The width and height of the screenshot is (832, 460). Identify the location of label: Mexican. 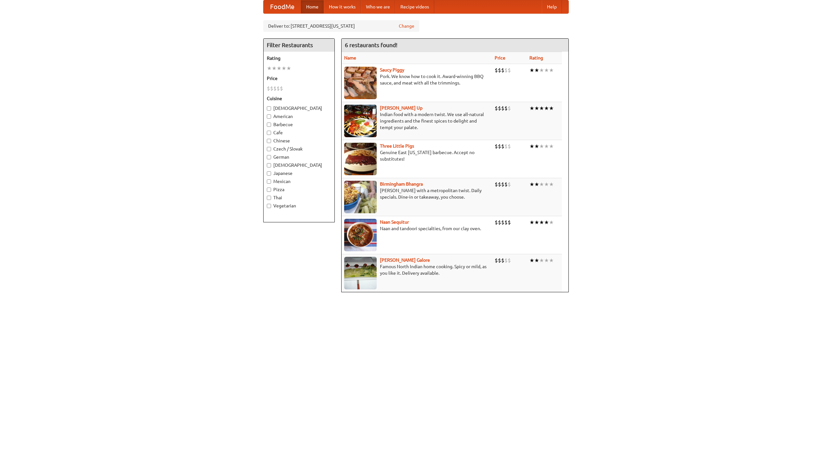
(299, 181).